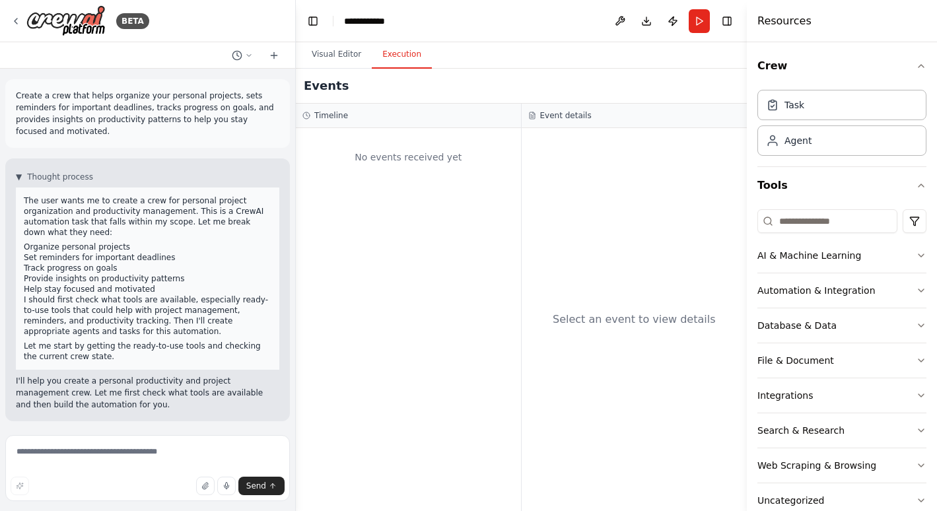 The width and height of the screenshot is (937, 511). Describe the element at coordinates (60, 177) in the screenshot. I see `span: Thought process` at that location.